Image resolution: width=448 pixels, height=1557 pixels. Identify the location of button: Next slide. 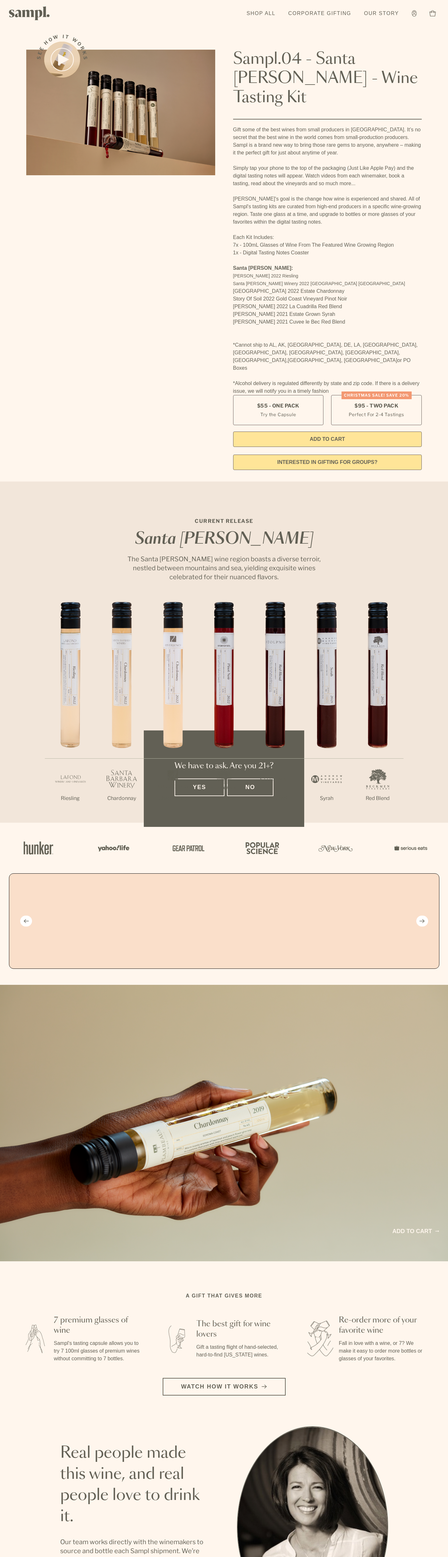
(422, 921).